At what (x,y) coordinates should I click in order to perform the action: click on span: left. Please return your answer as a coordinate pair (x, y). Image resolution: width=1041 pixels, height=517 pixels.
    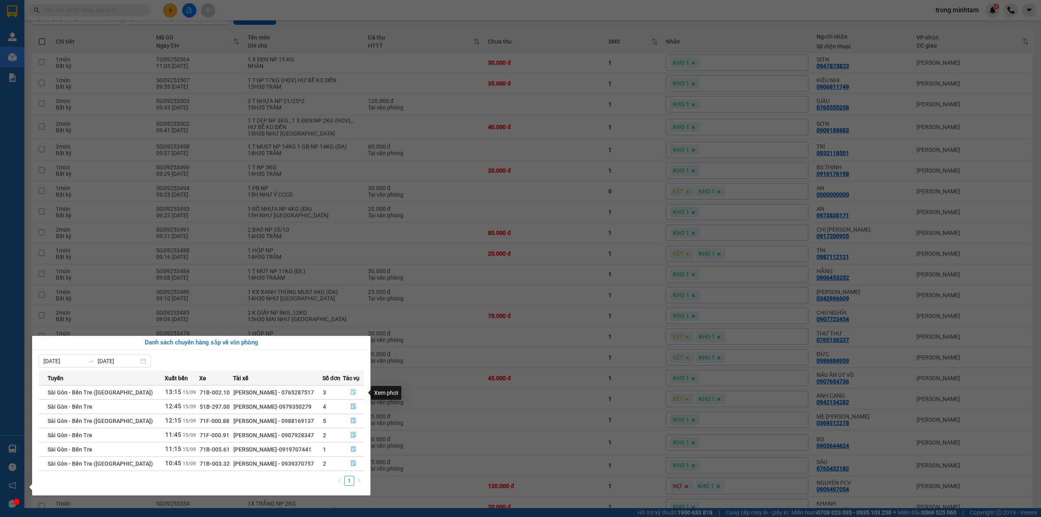
    Looking at the image, I should click on (340, 480).